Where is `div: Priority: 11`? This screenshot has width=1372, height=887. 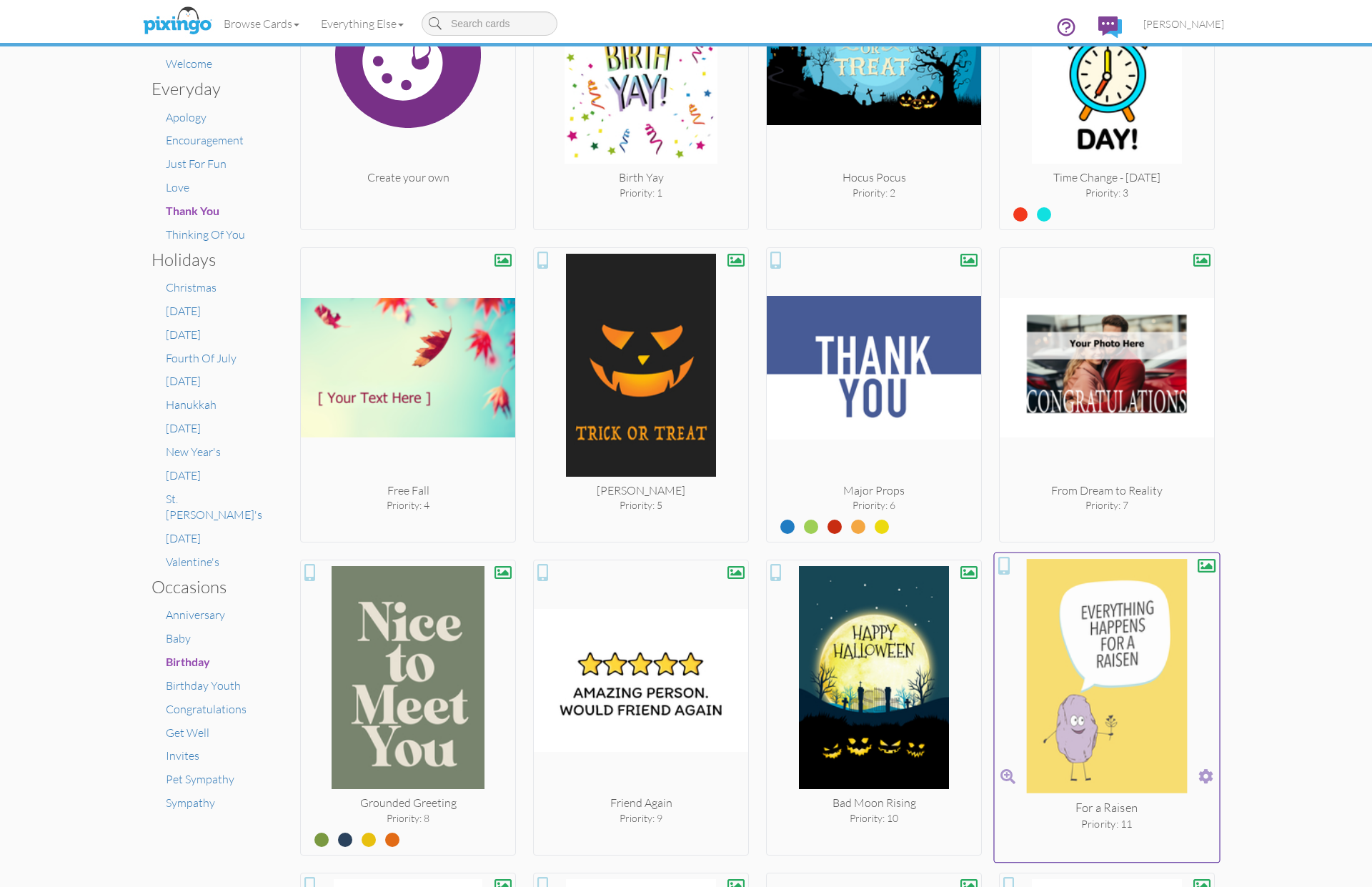
div: Priority: 11 is located at coordinates (1106, 823).